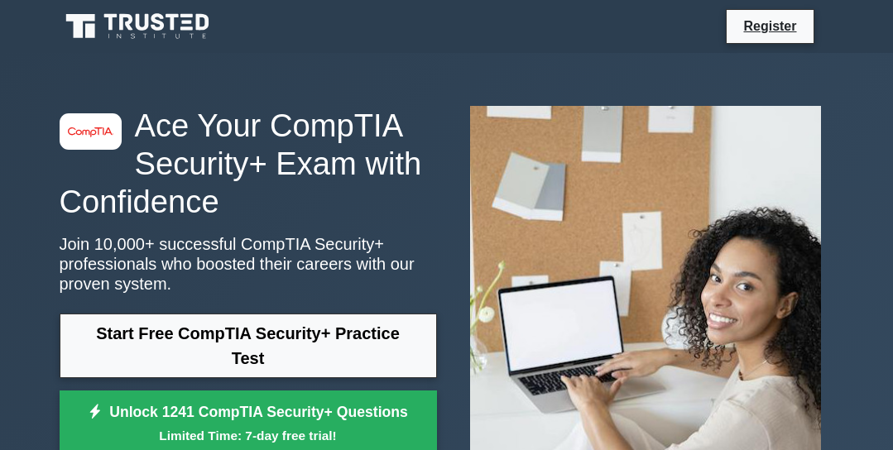  I want to click on small: Limited Time: 7-day free trial!, so click(248, 435).